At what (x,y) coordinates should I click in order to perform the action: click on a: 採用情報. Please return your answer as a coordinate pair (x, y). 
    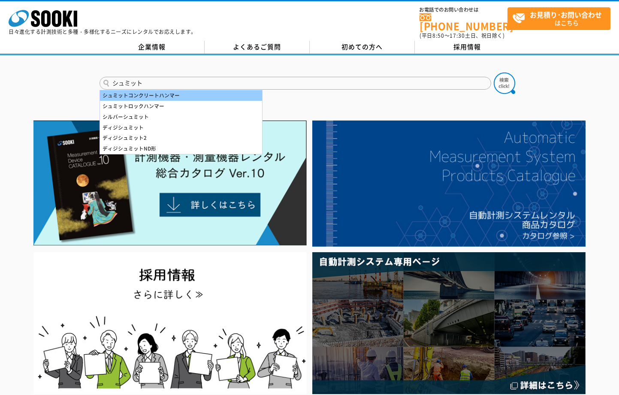
    Looking at the image, I should click on (467, 47).